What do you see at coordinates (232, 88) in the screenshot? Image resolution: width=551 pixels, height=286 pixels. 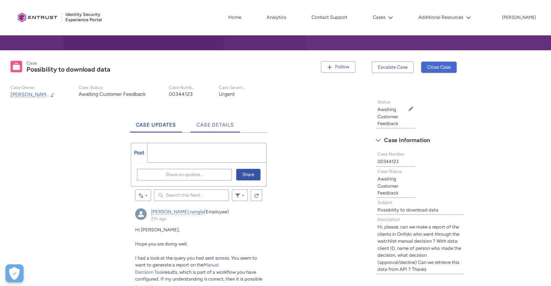 I see `p: Case Severity` at bounding box center [232, 88].